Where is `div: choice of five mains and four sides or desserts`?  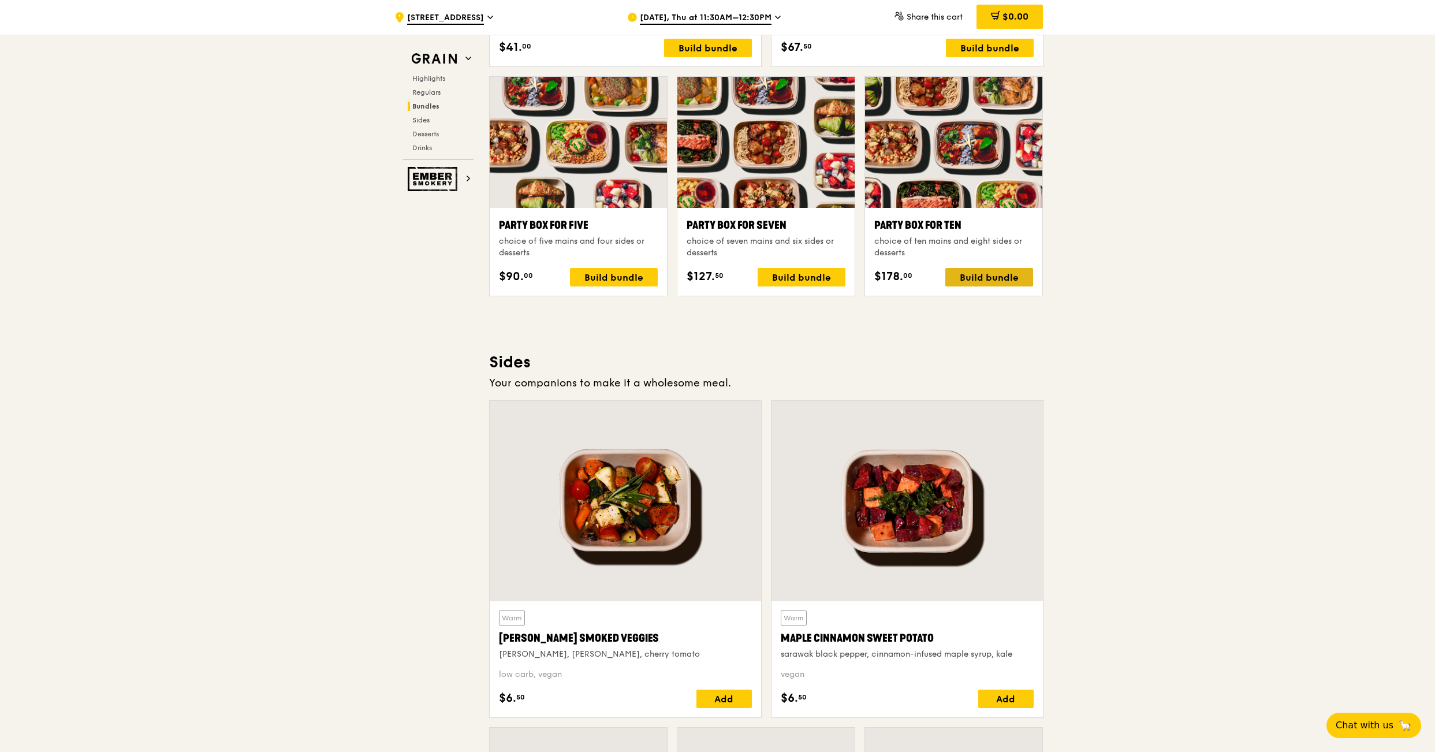
div: choice of five mains and four sides or desserts is located at coordinates (578, 247).